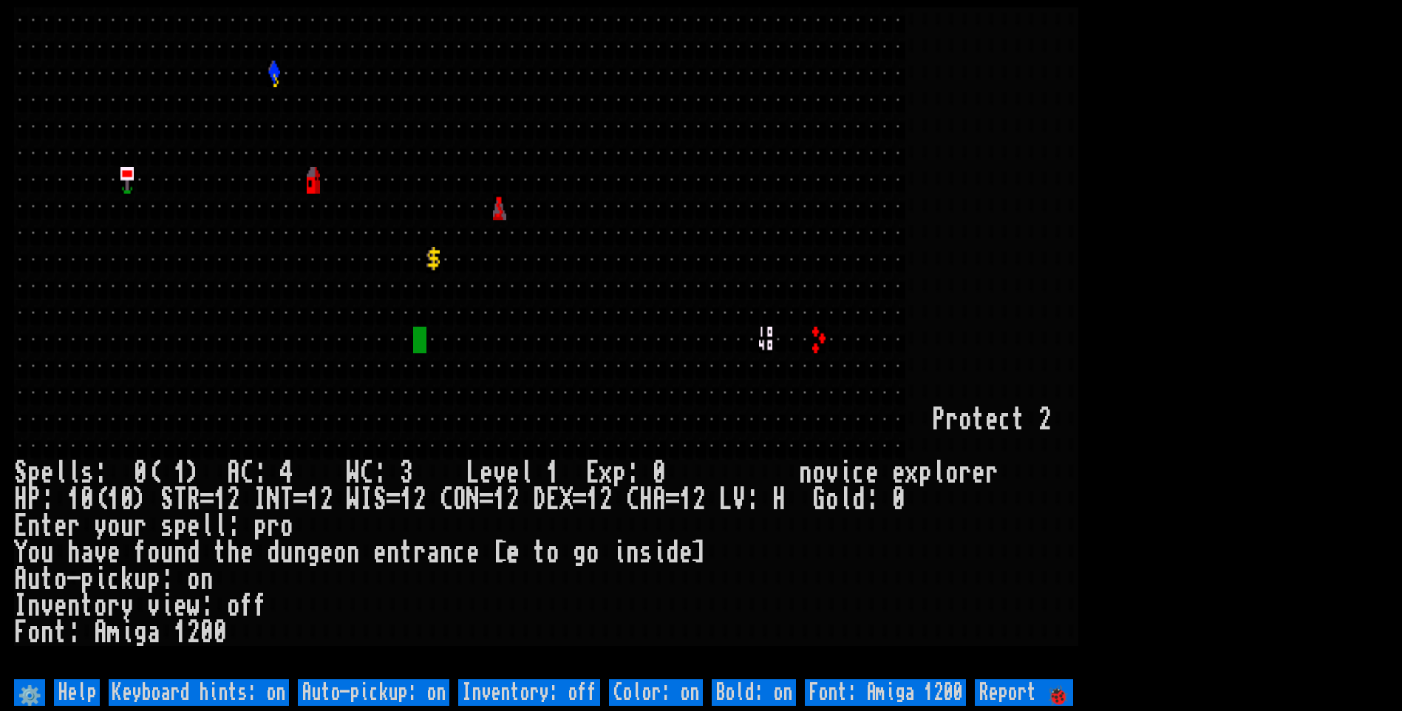  What do you see at coordinates (77, 692) in the screenshot?
I see `input: Help` at bounding box center [77, 692].